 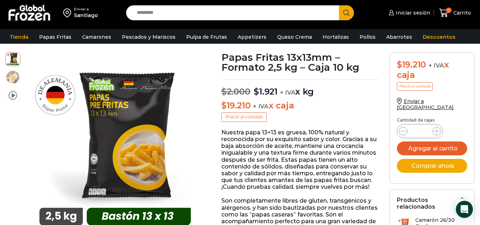 I want to click on a: 0 Carrito, so click(x=455, y=13).